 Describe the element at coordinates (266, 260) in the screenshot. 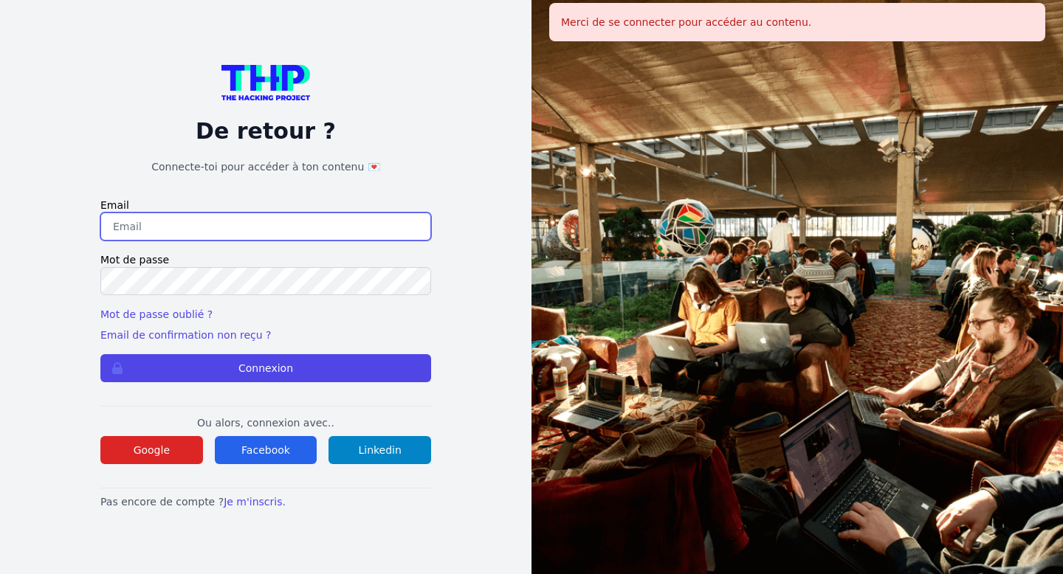

I see `label: Mot de passe` at that location.